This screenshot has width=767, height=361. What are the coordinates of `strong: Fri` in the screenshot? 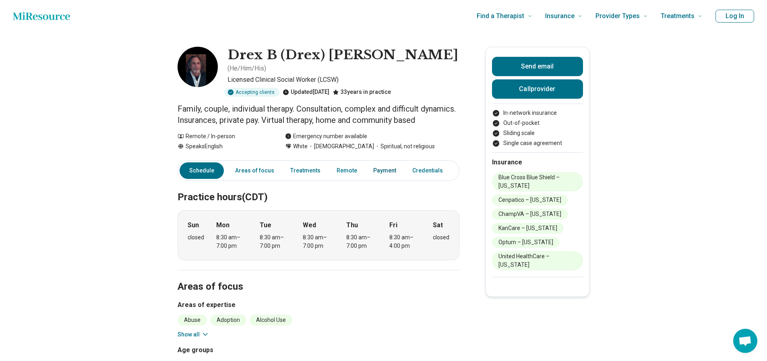 It's located at (394, 225).